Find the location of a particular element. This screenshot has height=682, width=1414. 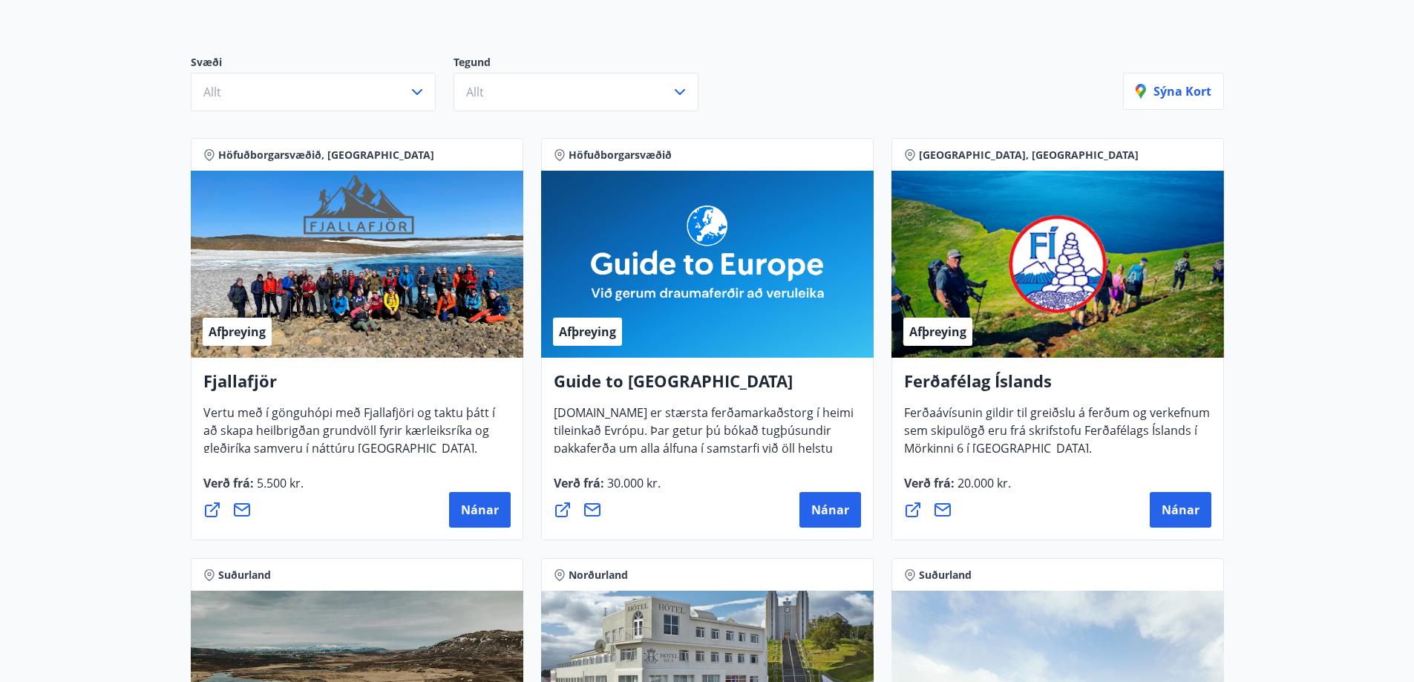

p: Svæði is located at coordinates (322, 64).